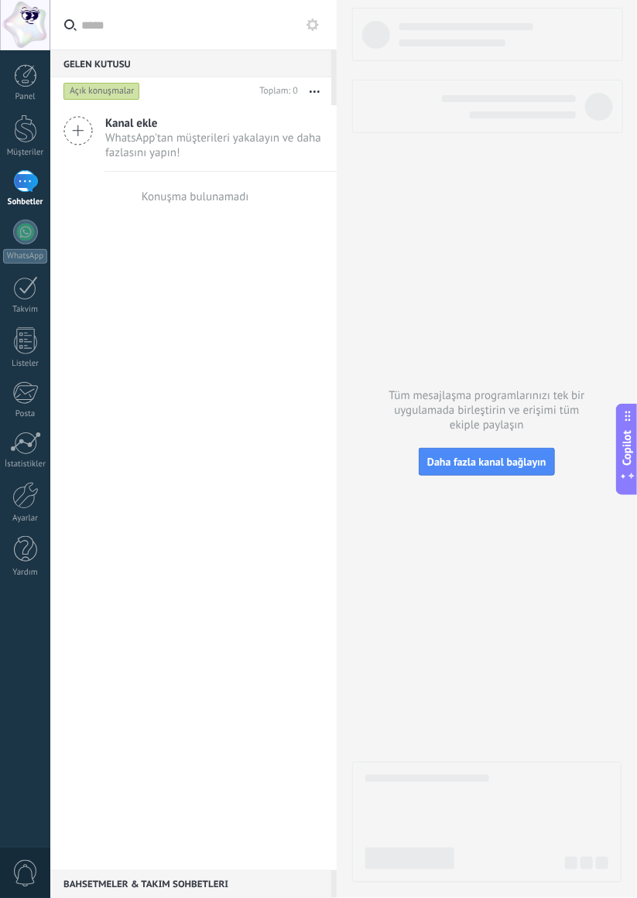  Describe the element at coordinates (26, 573) in the screenshot. I see `div: Yardım` at that location.